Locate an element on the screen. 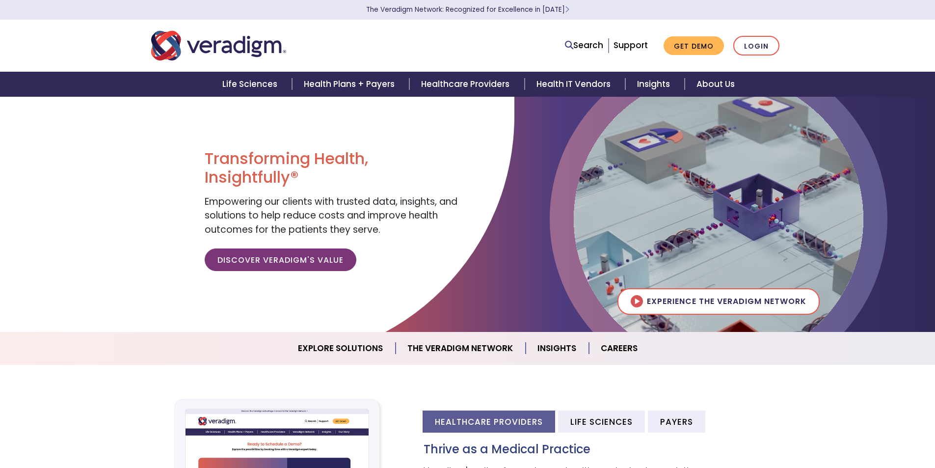 The width and height of the screenshot is (935, 468). a: The Veradigm Network is located at coordinates (460, 348).